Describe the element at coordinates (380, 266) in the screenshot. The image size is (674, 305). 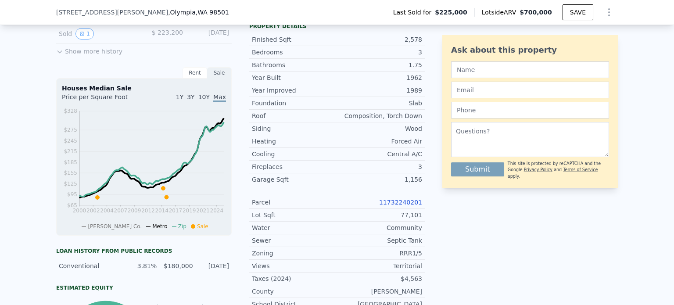
I see `div: Territorial` at that location.